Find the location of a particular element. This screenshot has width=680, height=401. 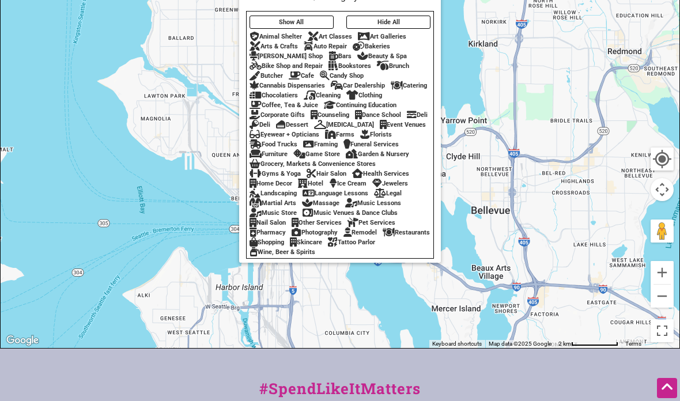

div: Cafe is located at coordinates (301, 75).